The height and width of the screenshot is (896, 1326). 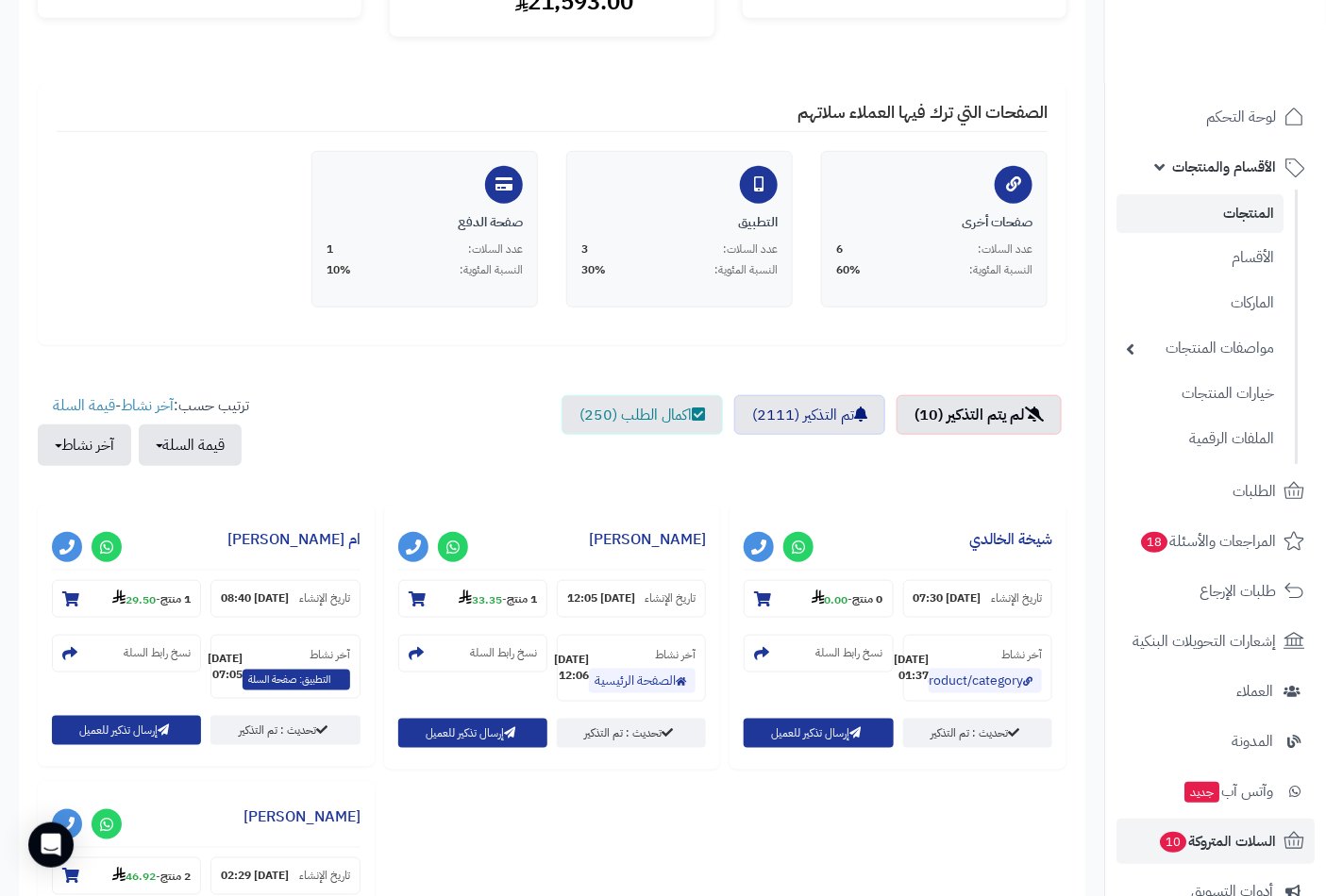 What do you see at coordinates (338, 270) in the screenshot?
I see `span: 10%` at bounding box center [338, 270].